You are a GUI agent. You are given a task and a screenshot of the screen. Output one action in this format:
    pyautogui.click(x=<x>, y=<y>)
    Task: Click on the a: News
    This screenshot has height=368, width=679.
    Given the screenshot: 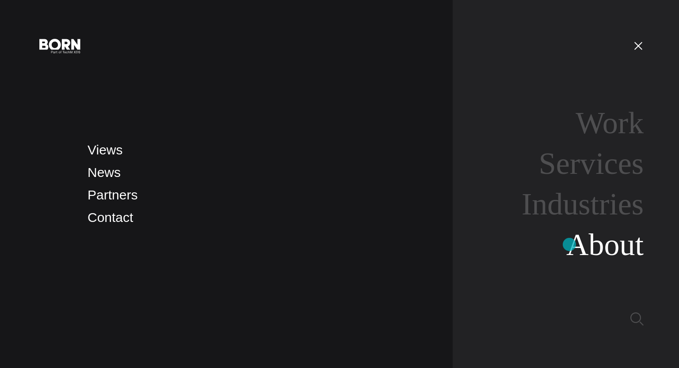 What is the action you would take?
    pyautogui.click(x=104, y=172)
    